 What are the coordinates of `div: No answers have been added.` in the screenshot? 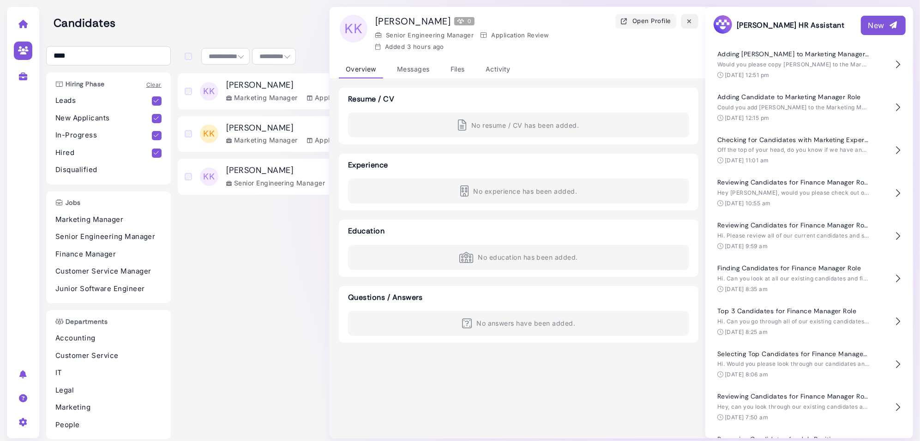 It's located at (519, 324).